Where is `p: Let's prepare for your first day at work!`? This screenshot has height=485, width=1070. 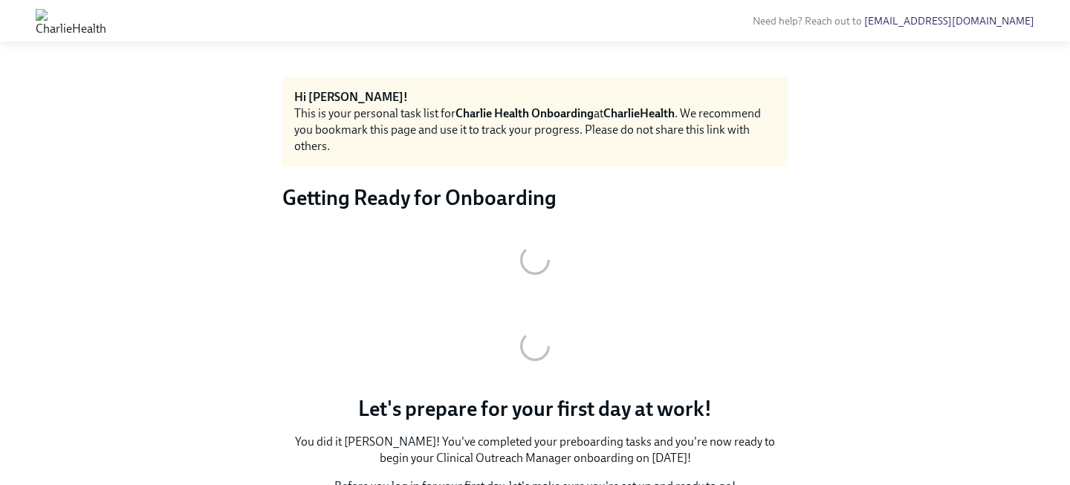 p: Let's prepare for your first day at work! is located at coordinates (535, 409).